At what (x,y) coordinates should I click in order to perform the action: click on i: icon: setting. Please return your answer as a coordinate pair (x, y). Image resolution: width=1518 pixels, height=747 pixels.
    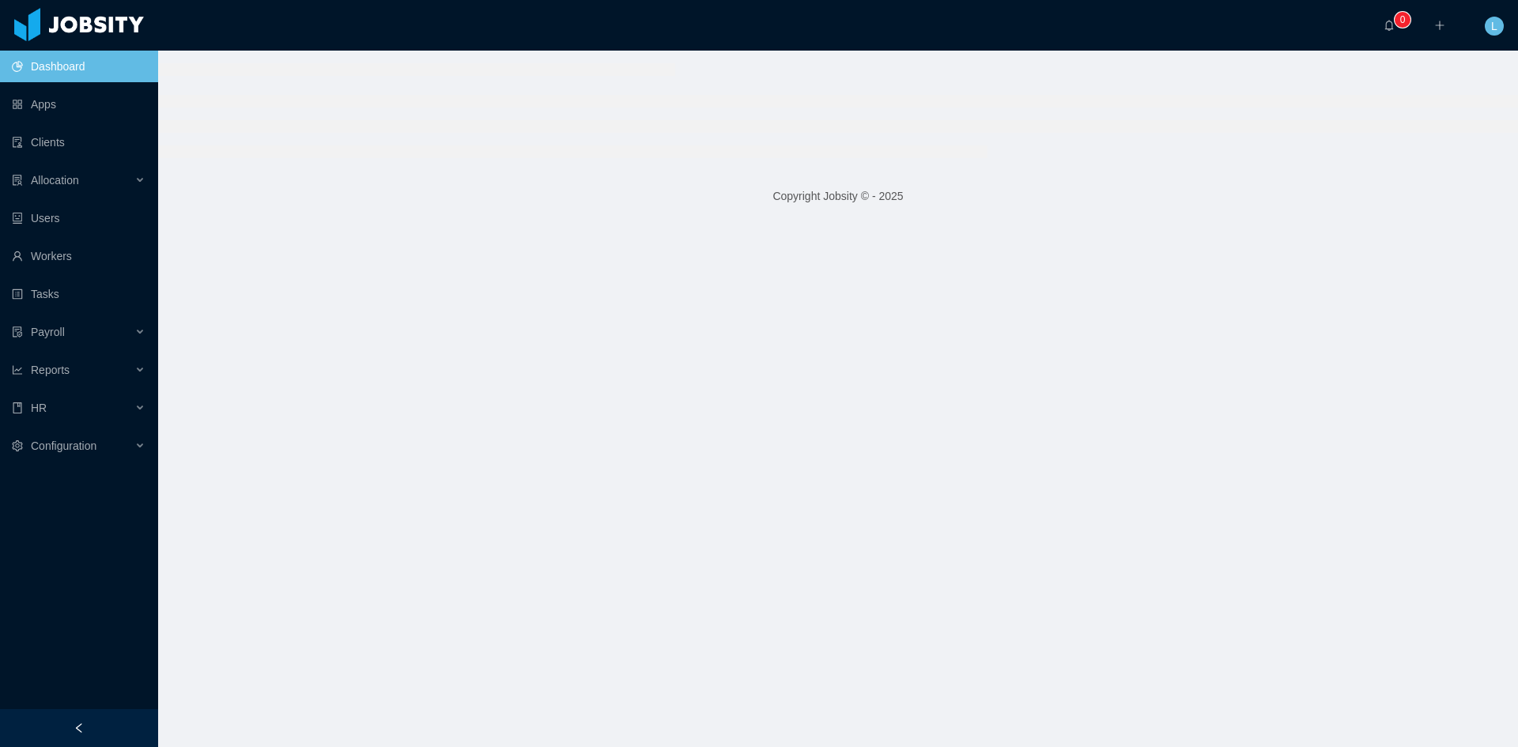
    Looking at the image, I should click on (17, 446).